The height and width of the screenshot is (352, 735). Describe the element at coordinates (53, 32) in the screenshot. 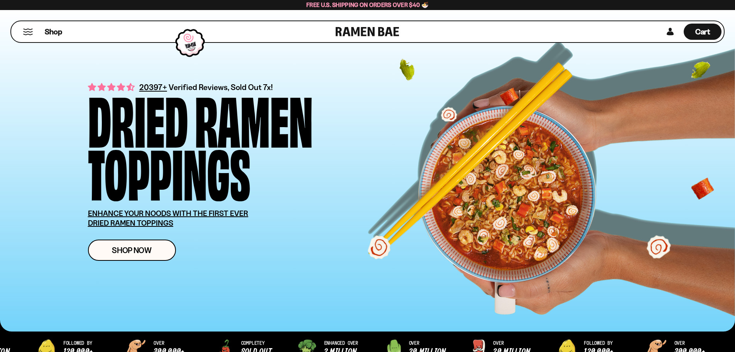

I see `a: Shop` at that location.